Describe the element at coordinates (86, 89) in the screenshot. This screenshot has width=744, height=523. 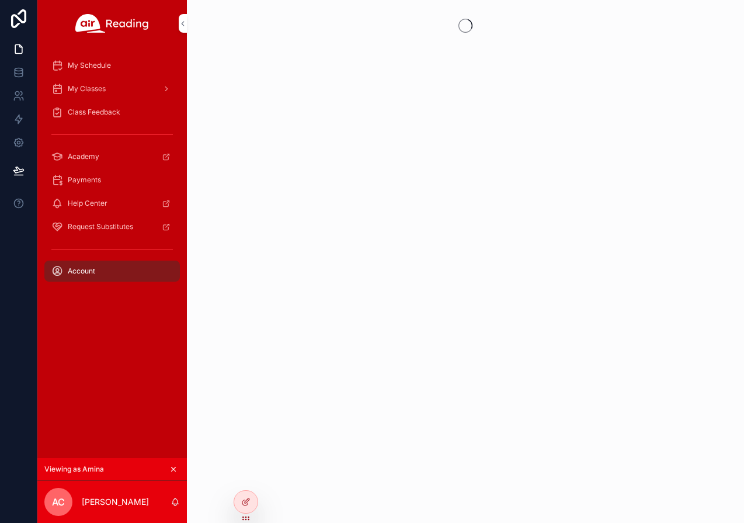
I see `span: My Classes` at that location.